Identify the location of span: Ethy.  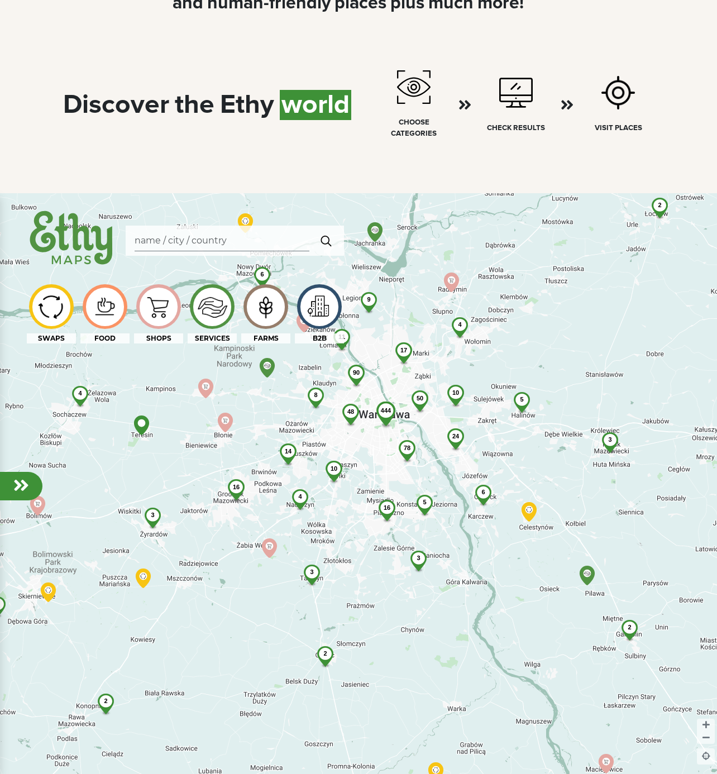
(247, 105).